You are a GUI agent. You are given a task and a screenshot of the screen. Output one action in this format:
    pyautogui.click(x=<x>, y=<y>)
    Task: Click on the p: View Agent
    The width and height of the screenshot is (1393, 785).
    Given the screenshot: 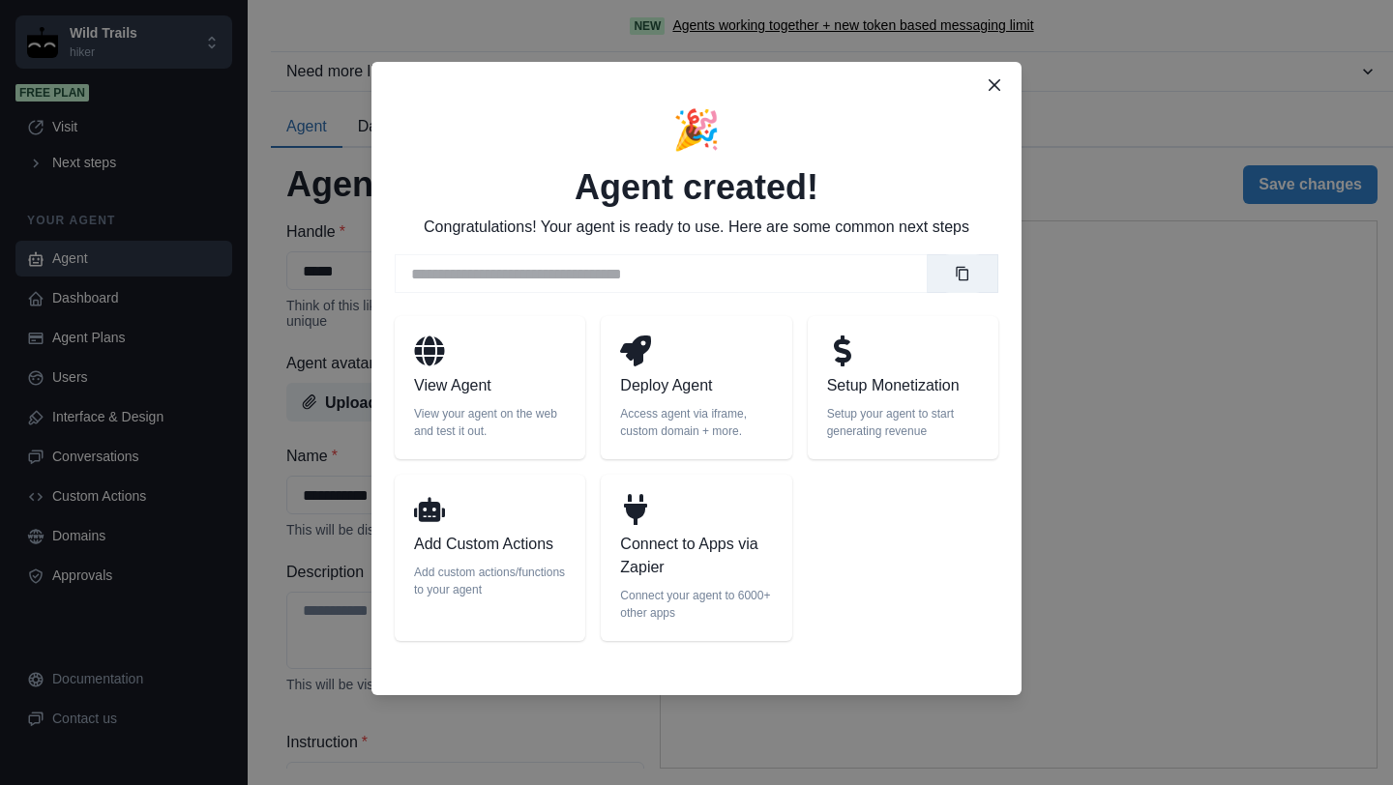 What is the action you would take?
    pyautogui.click(x=489, y=386)
    